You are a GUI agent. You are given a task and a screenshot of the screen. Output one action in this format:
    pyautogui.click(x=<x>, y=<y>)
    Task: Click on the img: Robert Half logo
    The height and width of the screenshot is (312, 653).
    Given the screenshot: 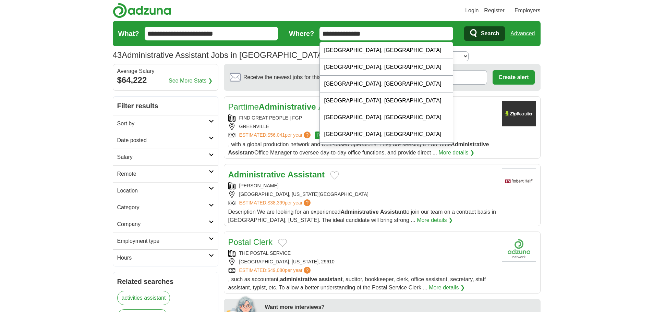 What is the action you would take?
    pyautogui.click(x=519, y=181)
    